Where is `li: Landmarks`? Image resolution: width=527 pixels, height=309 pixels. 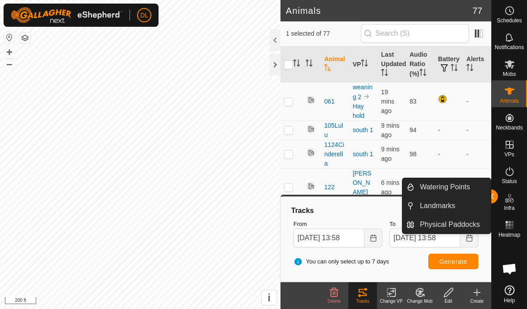
li: Landmarks is located at coordinates (446, 206).